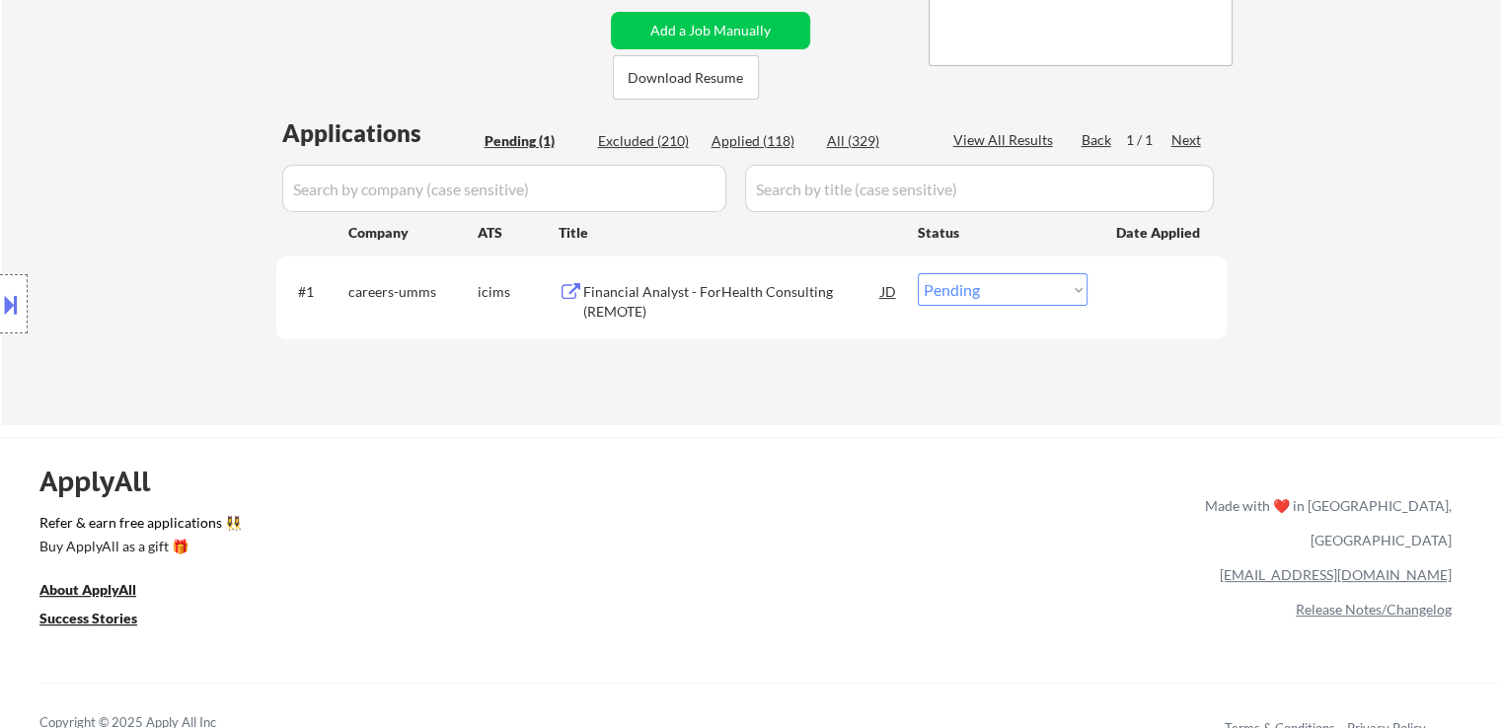 The image size is (1501, 728). What do you see at coordinates (761, 141) in the screenshot?
I see `div: Applied (118)` at bounding box center [761, 141].